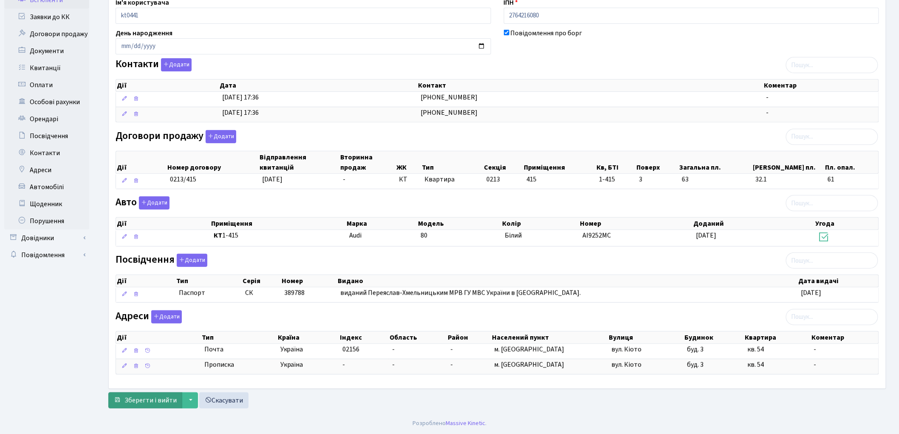 This screenshot has width=899, height=434. I want to click on span: 32.1, so click(788, 179).